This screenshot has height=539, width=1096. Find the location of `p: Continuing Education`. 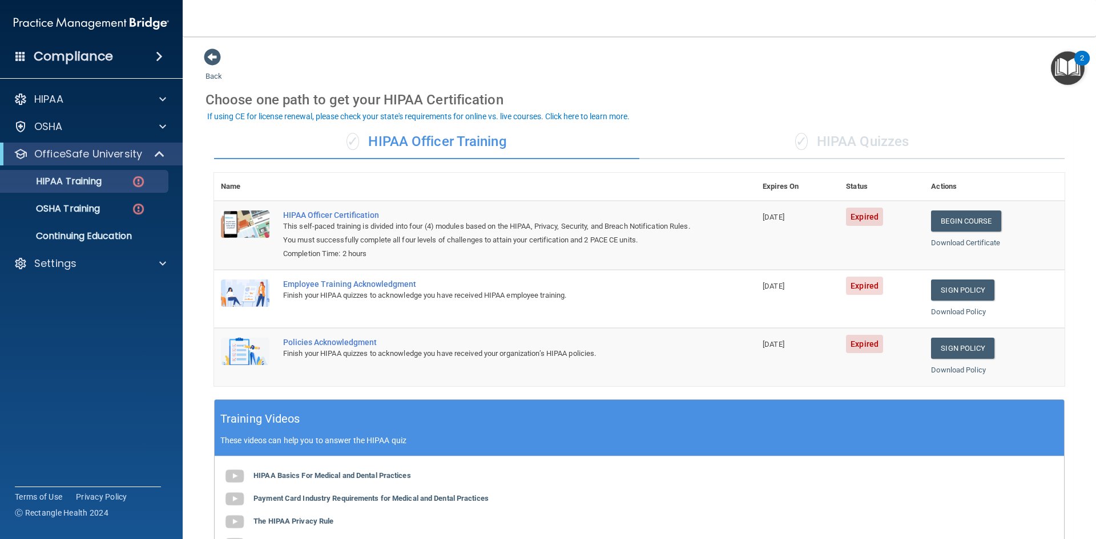

p: Continuing Education is located at coordinates (85, 236).